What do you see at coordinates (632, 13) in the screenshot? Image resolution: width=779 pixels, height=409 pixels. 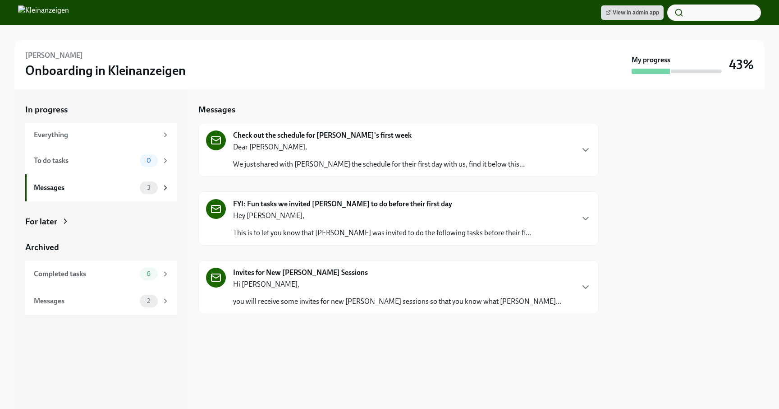 I see `a: View in admin app` at bounding box center [632, 13].